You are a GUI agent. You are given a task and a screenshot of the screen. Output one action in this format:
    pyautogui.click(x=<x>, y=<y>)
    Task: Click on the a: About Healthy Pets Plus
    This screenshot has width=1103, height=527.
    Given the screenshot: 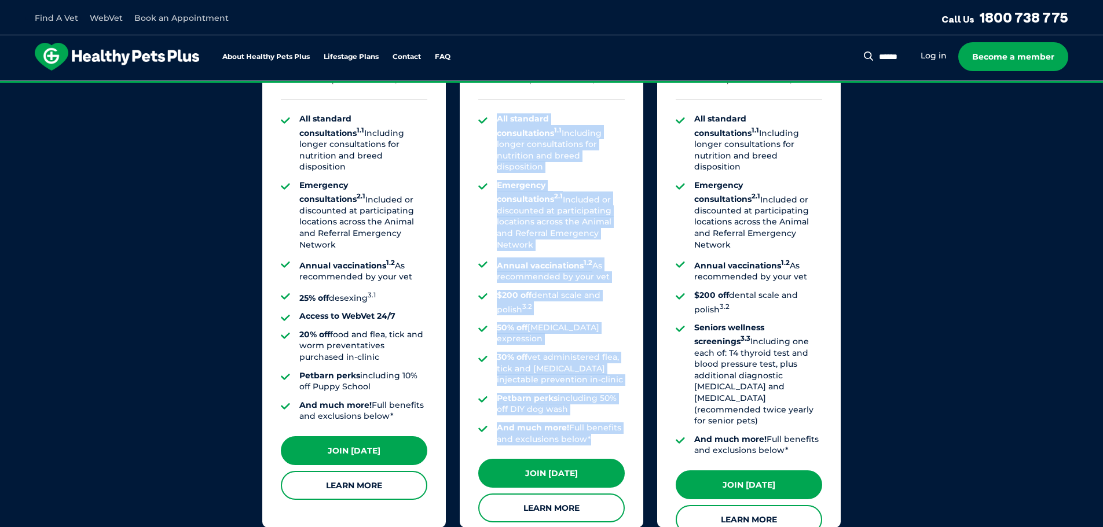 What is the action you would take?
    pyautogui.click(x=266, y=57)
    